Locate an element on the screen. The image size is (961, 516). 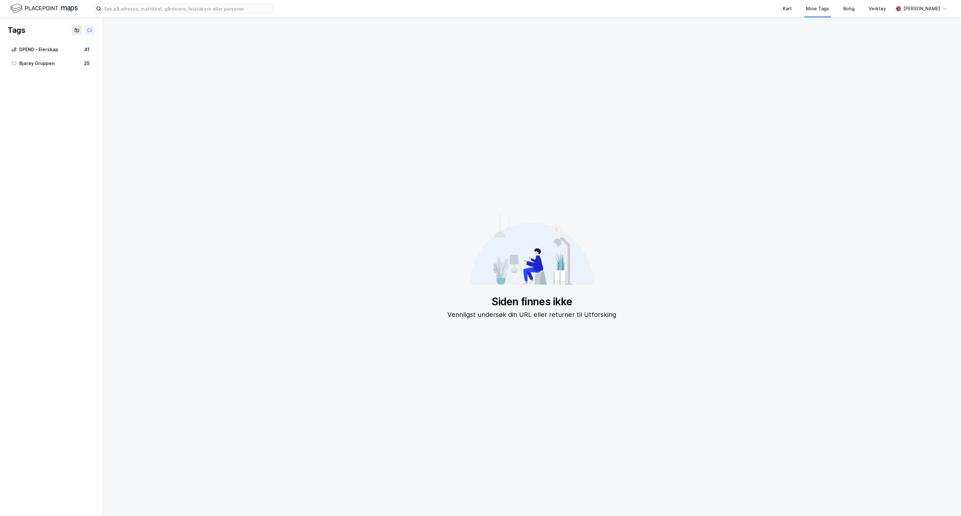
div: Vennligst undersøk din URL eller returner til Utforsking is located at coordinates (532, 315).